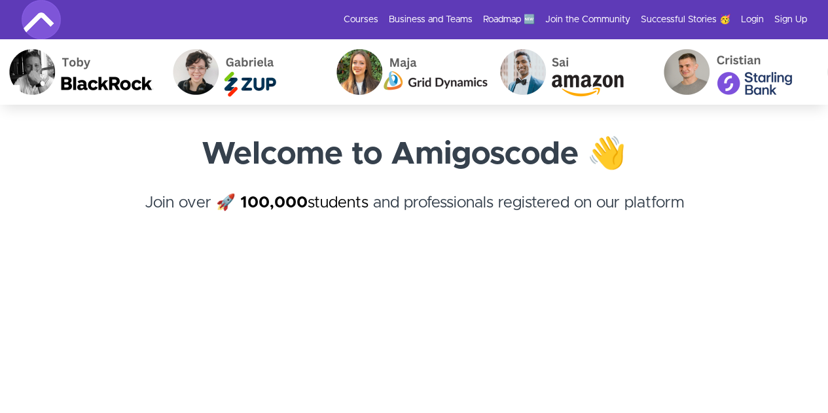  Describe the element at coordinates (508, 20) in the screenshot. I see `a: Roadmap 🆕` at that location.